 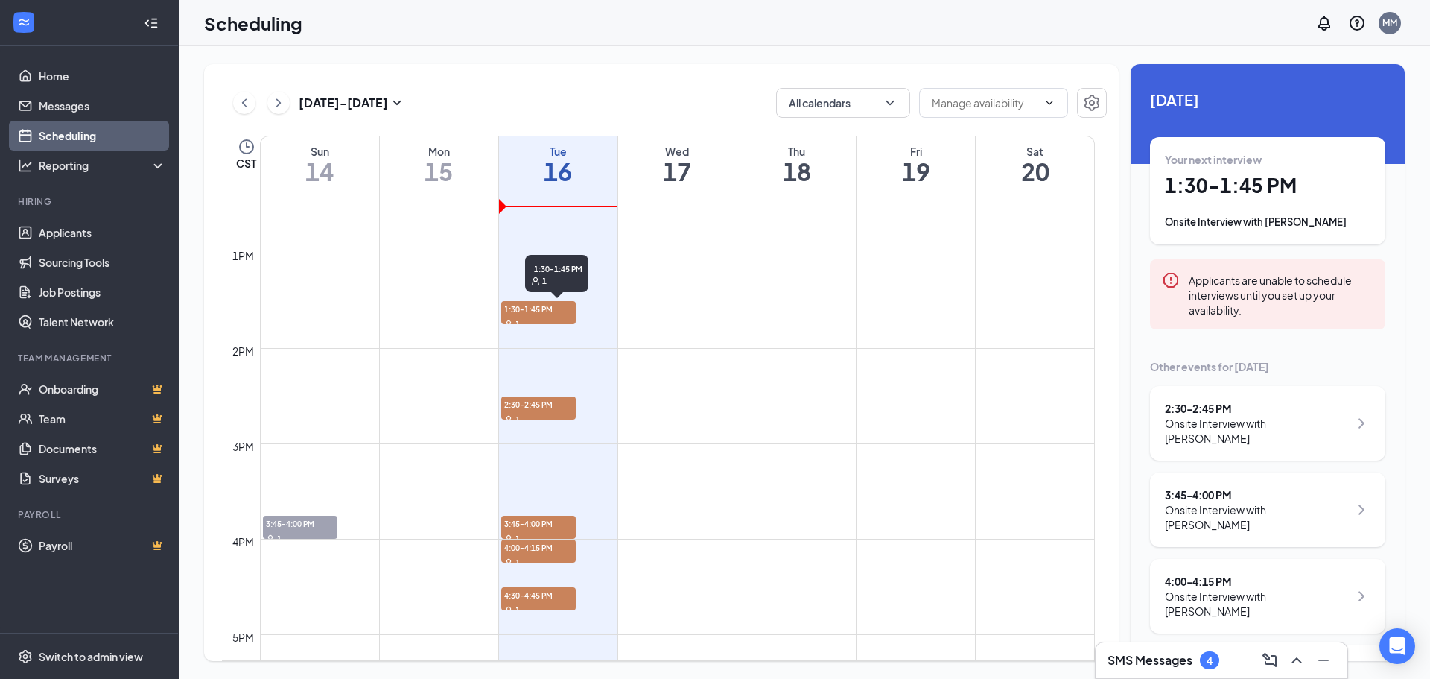 What do you see at coordinates (1324, 660) in the screenshot?
I see `svg: Minimize` at bounding box center [1324, 660].